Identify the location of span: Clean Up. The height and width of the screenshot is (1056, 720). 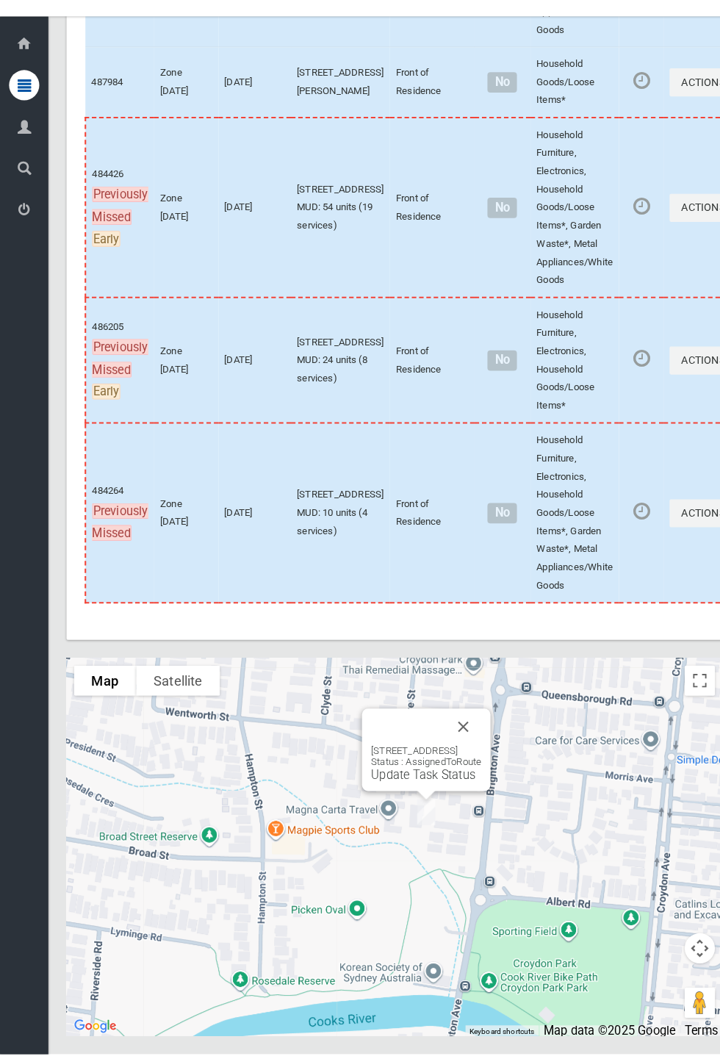
(667, 21).